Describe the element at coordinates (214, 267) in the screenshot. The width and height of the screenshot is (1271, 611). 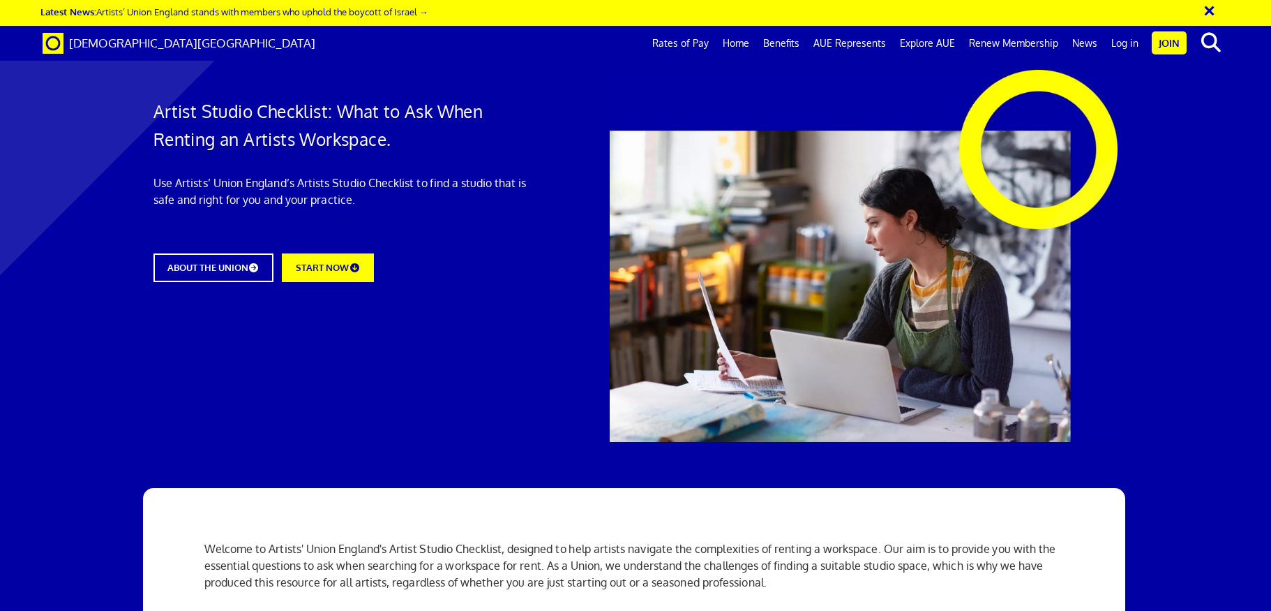
I see `a: ABOUT THE UNION` at that location.